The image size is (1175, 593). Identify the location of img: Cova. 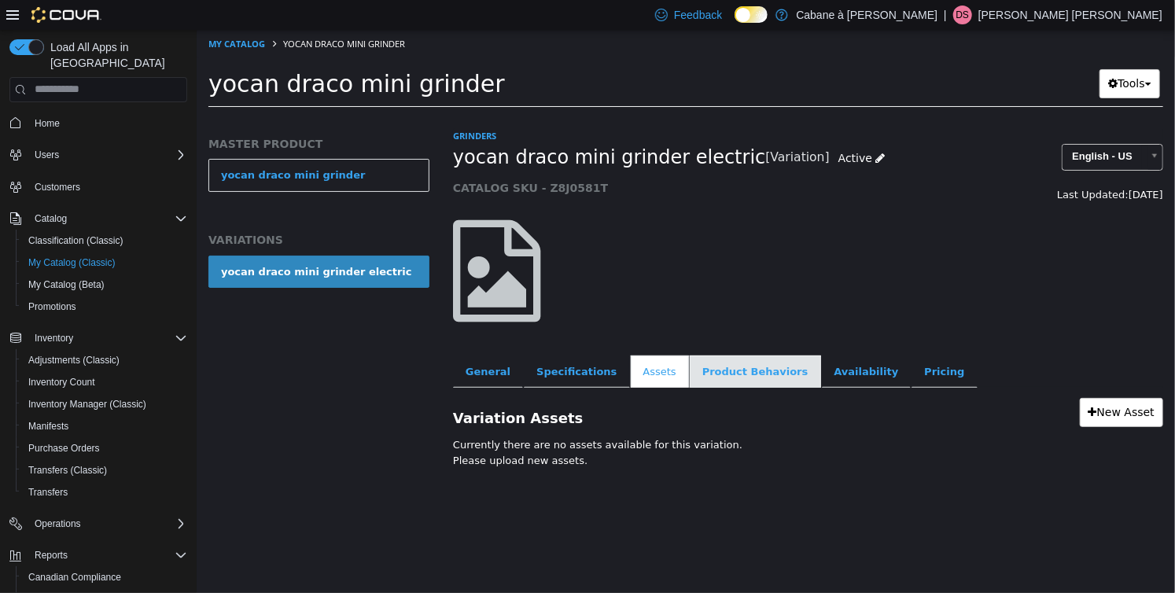
(66, 15).